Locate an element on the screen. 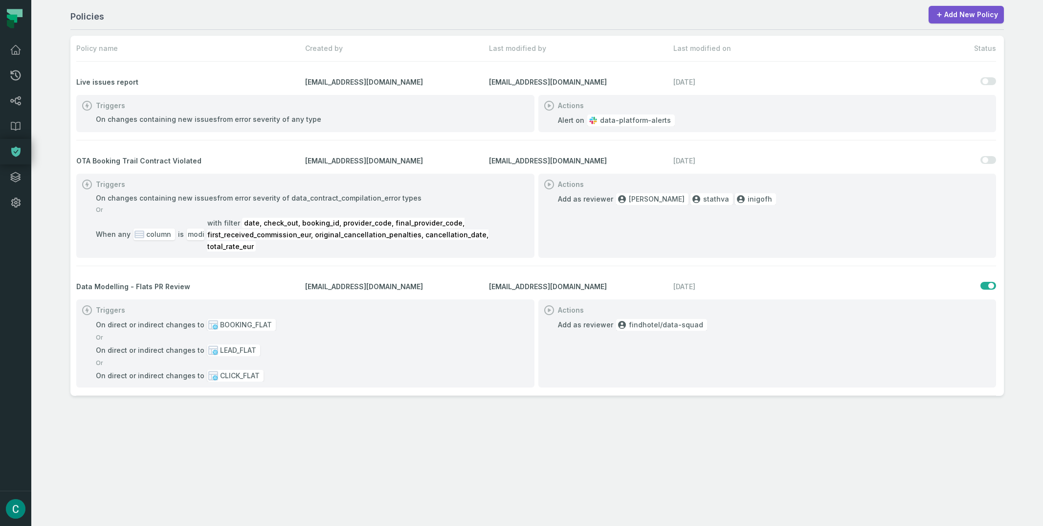 The image size is (1043, 526). relative-time: Jul 29, 2025, 11:09 AM GMT+2 is located at coordinates (763, 161).